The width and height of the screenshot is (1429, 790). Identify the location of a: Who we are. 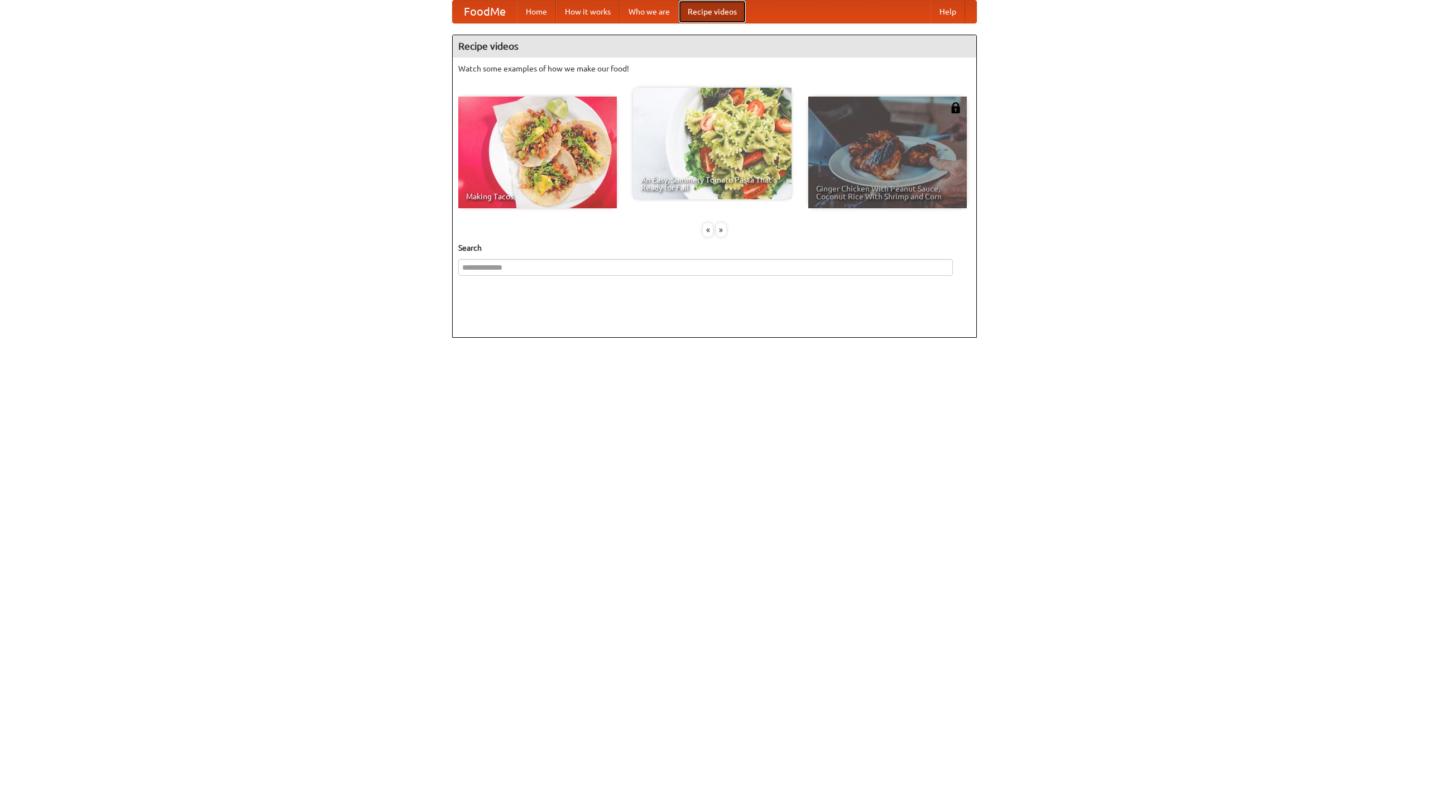
(649, 12).